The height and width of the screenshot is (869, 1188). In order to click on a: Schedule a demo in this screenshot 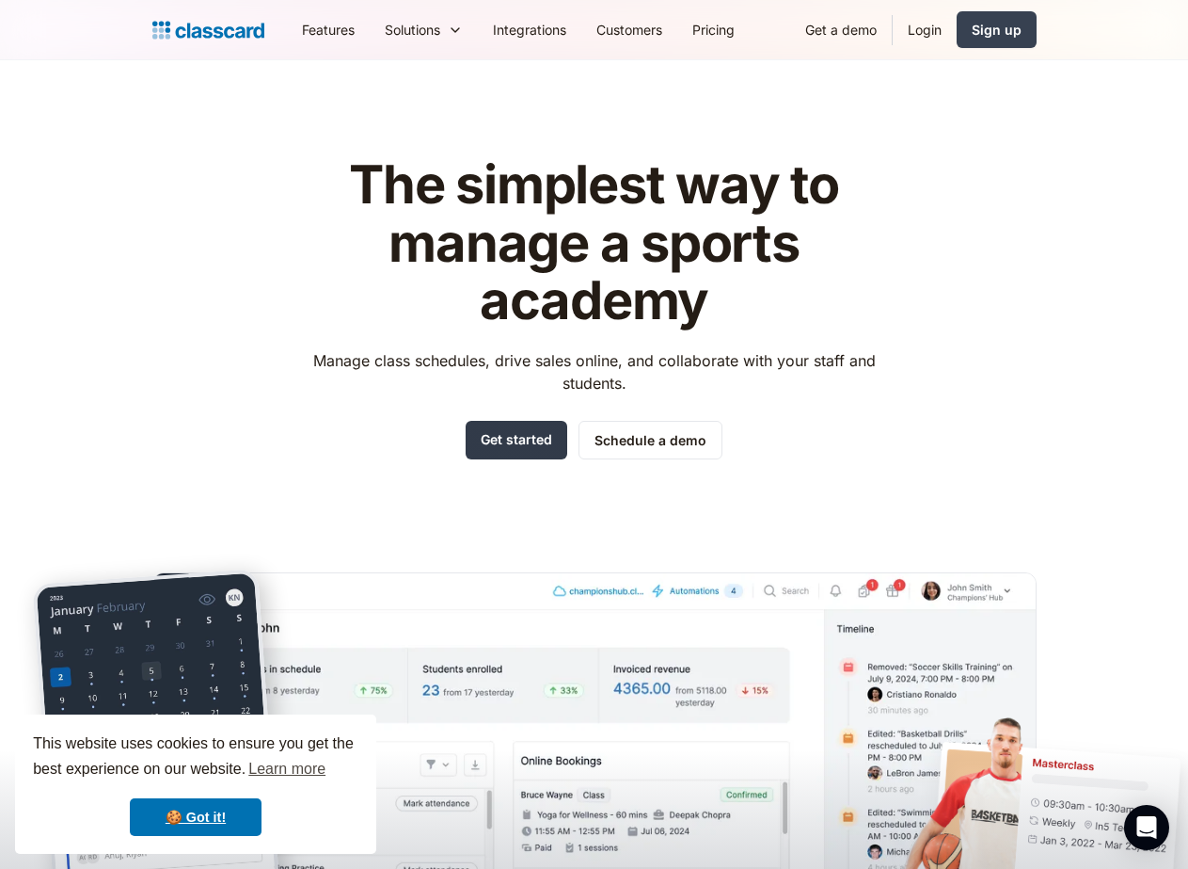, I will do `click(650, 439)`.